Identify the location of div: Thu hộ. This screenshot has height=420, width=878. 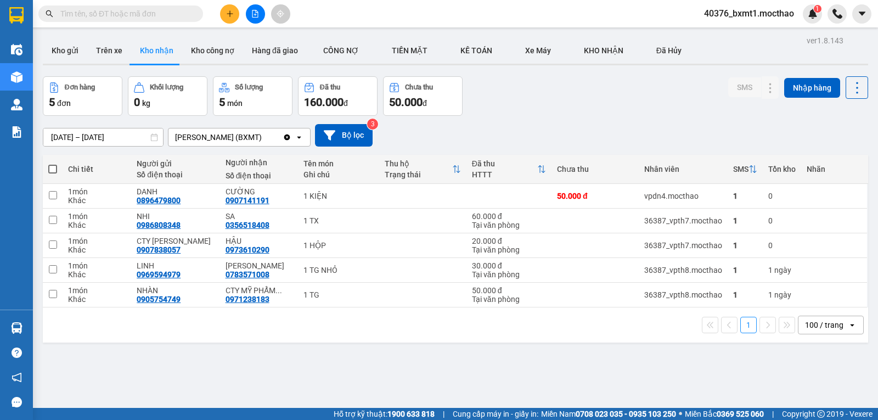
(418, 164).